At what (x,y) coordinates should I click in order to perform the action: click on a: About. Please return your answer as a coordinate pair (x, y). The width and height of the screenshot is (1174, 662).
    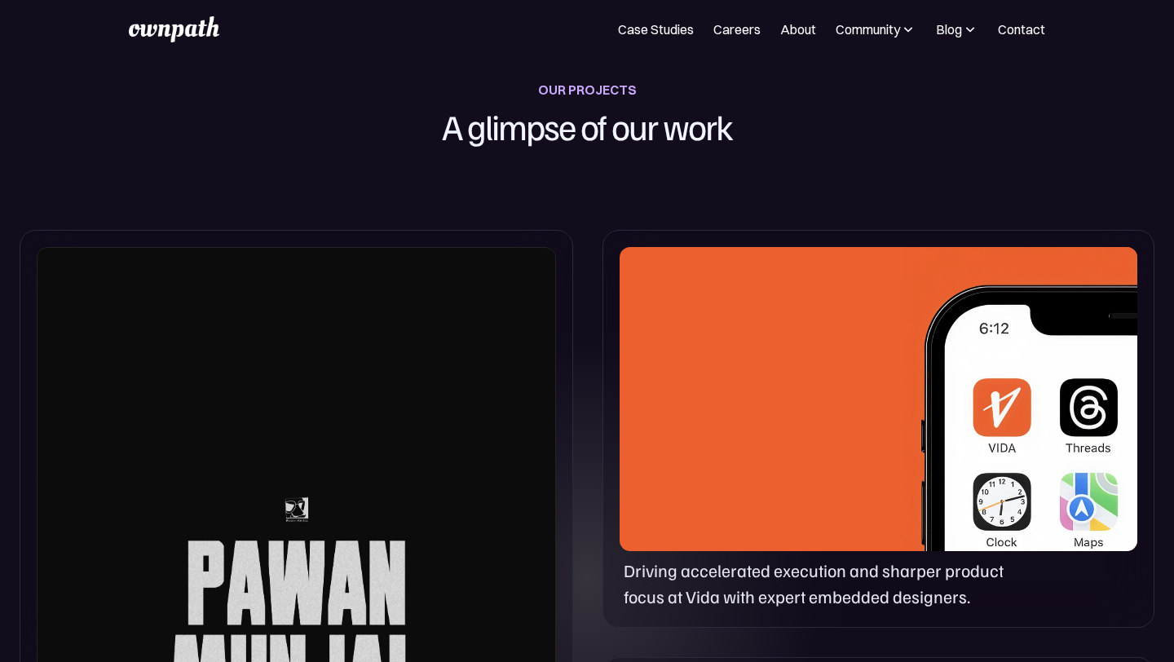
    Looking at the image, I should click on (798, 29).